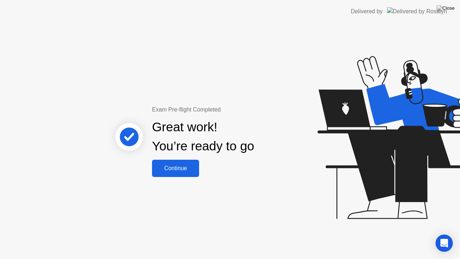 This screenshot has height=259, width=460. What do you see at coordinates (175, 168) in the screenshot?
I see `button: Continue` at bounding box center [175, 168].